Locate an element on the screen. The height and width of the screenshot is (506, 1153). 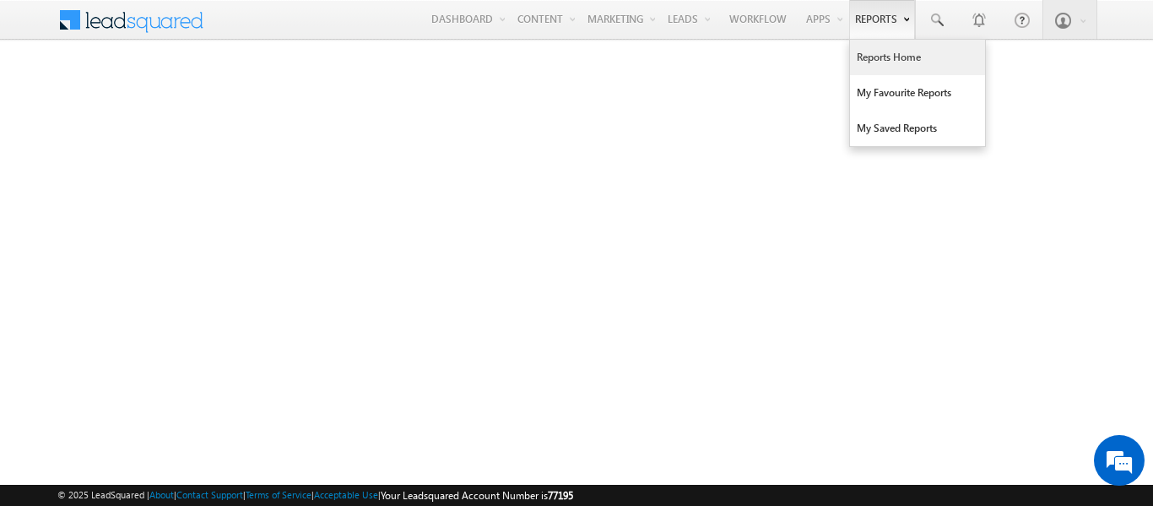
span: 77195 is located at coordinates (560, 495).